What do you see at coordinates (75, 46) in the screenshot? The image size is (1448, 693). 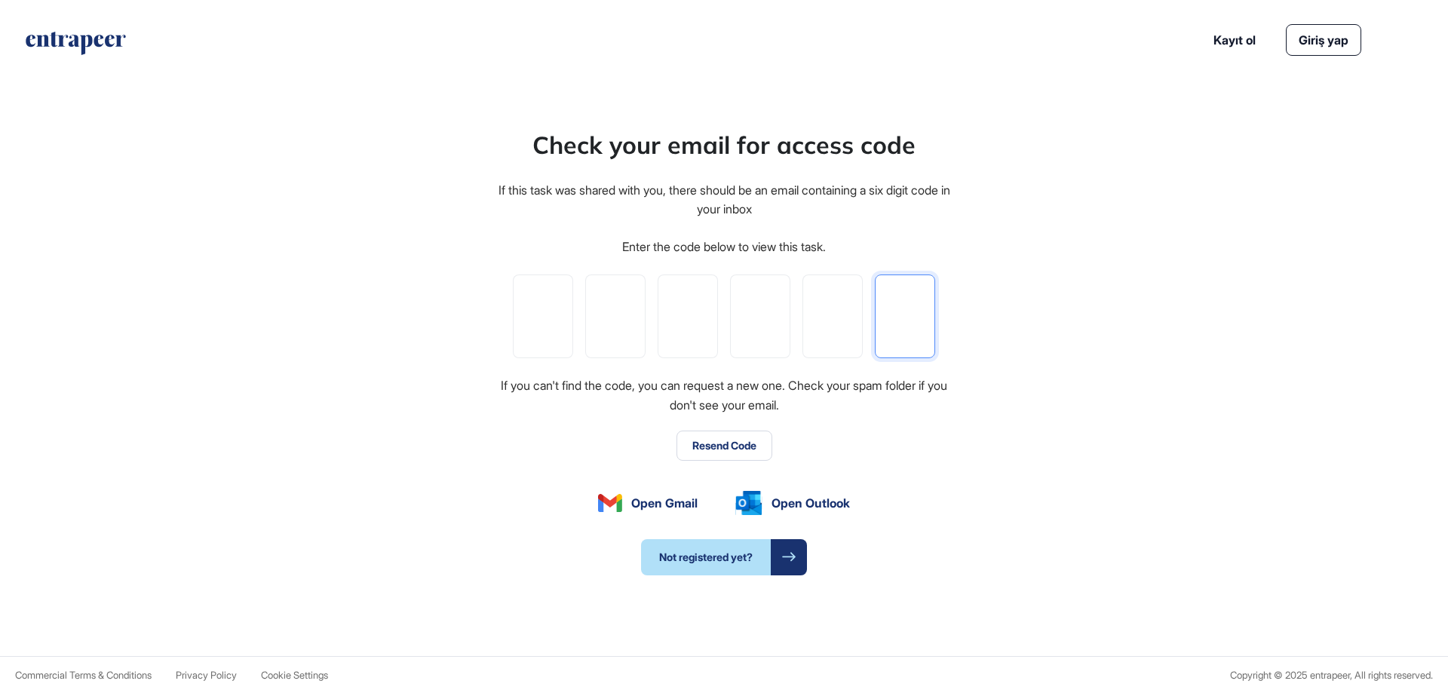 I see `a: entrapeer-logo` at bounding box center [75, 46].